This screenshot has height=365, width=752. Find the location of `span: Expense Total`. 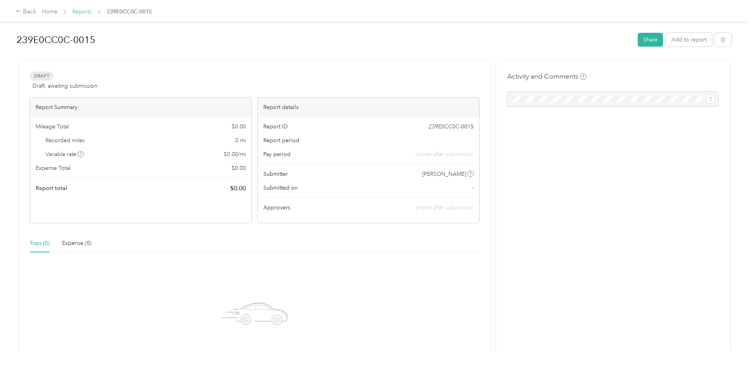

span: Expense Total is located at coordinates (53, 168).